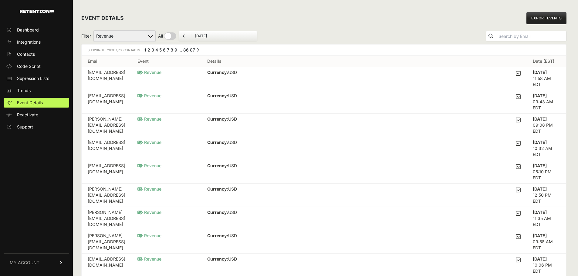 The width and height of the screenshot is (578, 276). I want to click on td: 05:10 PM EDT, so click(547, 172).